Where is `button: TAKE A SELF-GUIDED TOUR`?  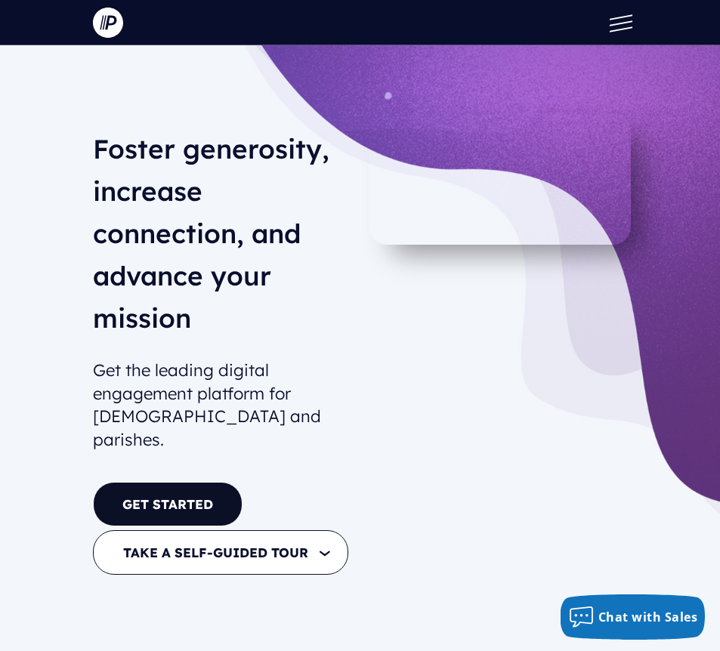
button: TAKE A SELF-GUIDED TOUR is located at coordinates (221, 552).